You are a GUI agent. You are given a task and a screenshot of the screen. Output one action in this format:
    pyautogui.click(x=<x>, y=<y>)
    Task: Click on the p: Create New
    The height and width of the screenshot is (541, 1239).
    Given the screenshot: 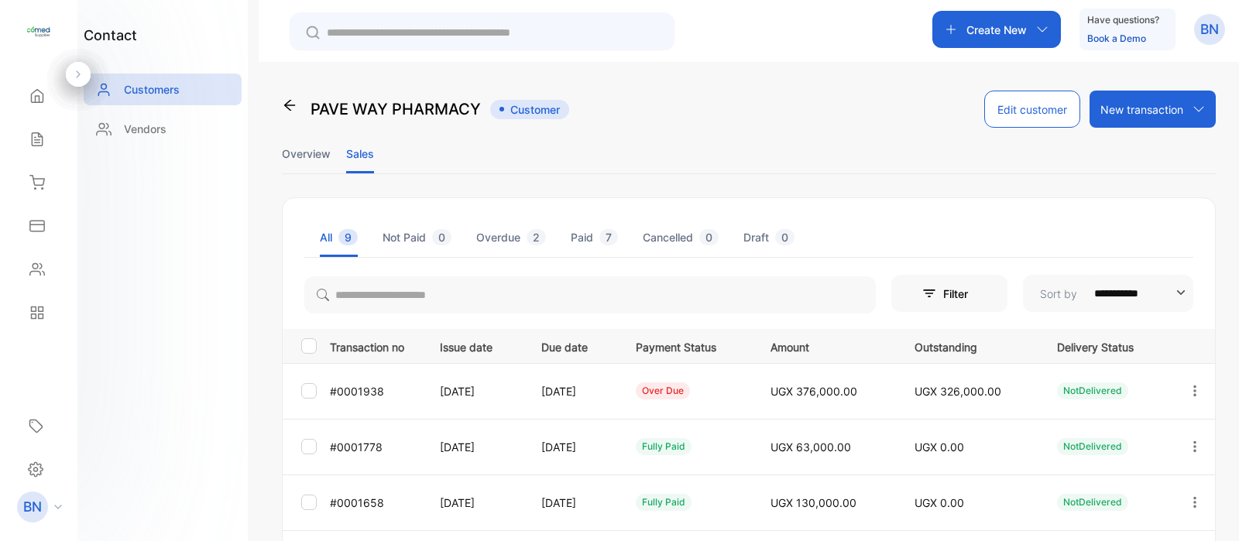 What is the action you would take?
    pyautogui.click(x=997, y=29)
    